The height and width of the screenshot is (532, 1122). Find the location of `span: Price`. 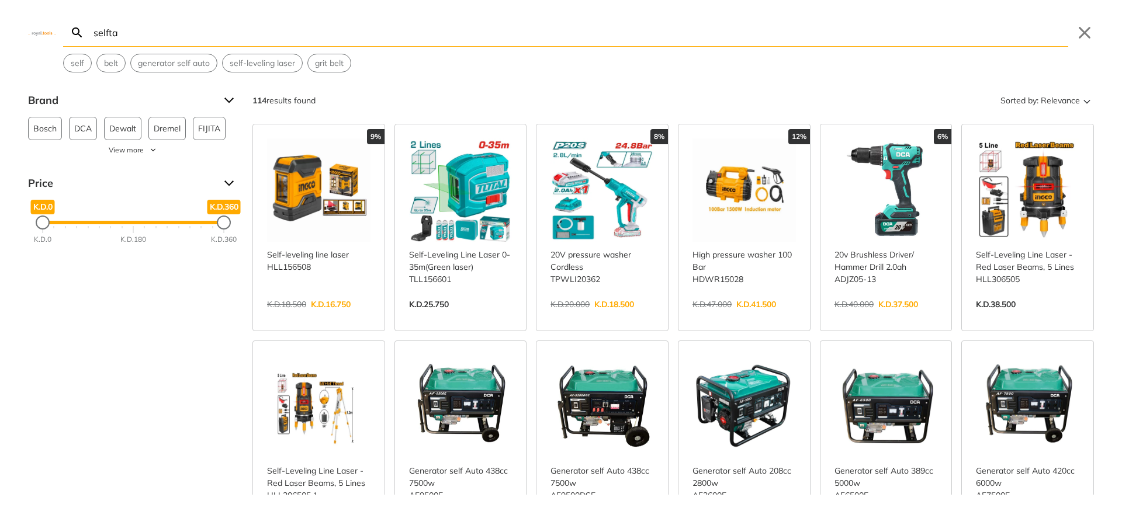

span: Price is located at coordinates (122, 183).